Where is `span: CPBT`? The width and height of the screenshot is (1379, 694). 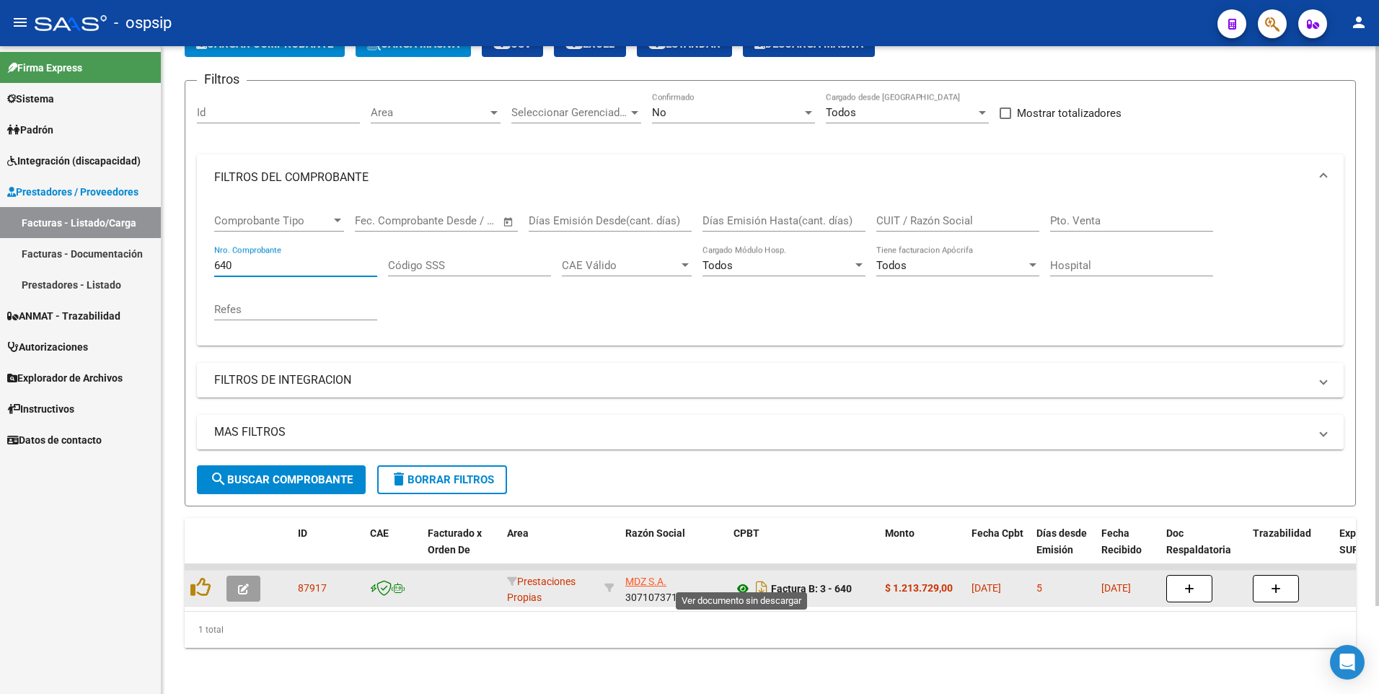
span: CPBT is located at coordinates (746, 533).